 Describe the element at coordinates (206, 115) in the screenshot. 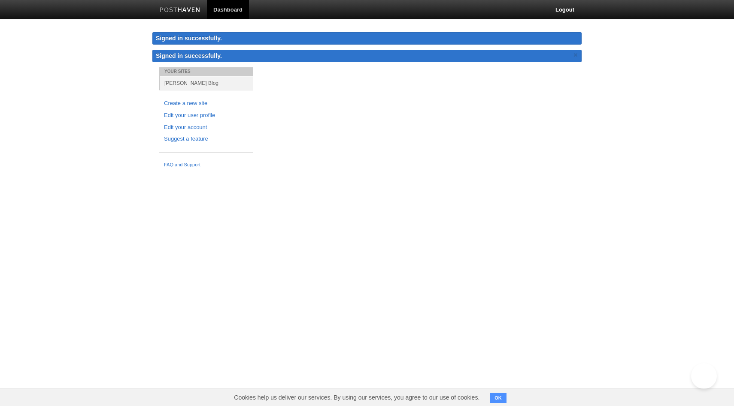

I see `a: Edit your user profile` at that location.